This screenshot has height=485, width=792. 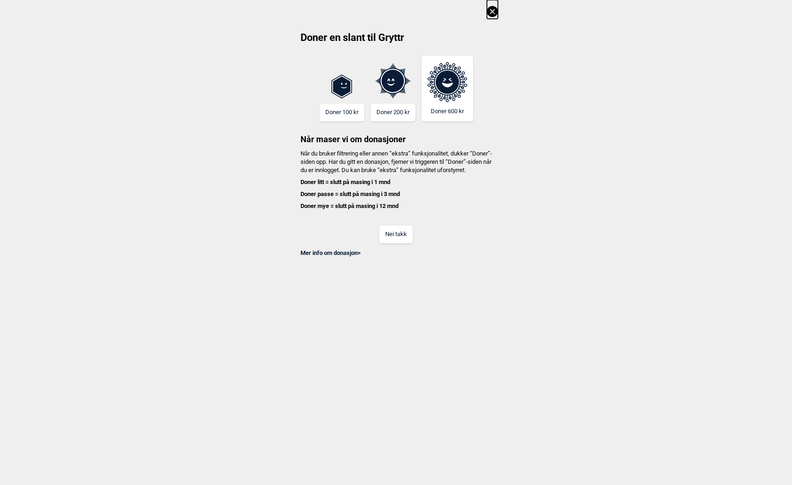 I want to click on h4: Når du bruker filtrering eller annen “ekstra” funksjonalitet, dukker “Doner”-siden opp. Har du gi..., so click(x=396, y=180).